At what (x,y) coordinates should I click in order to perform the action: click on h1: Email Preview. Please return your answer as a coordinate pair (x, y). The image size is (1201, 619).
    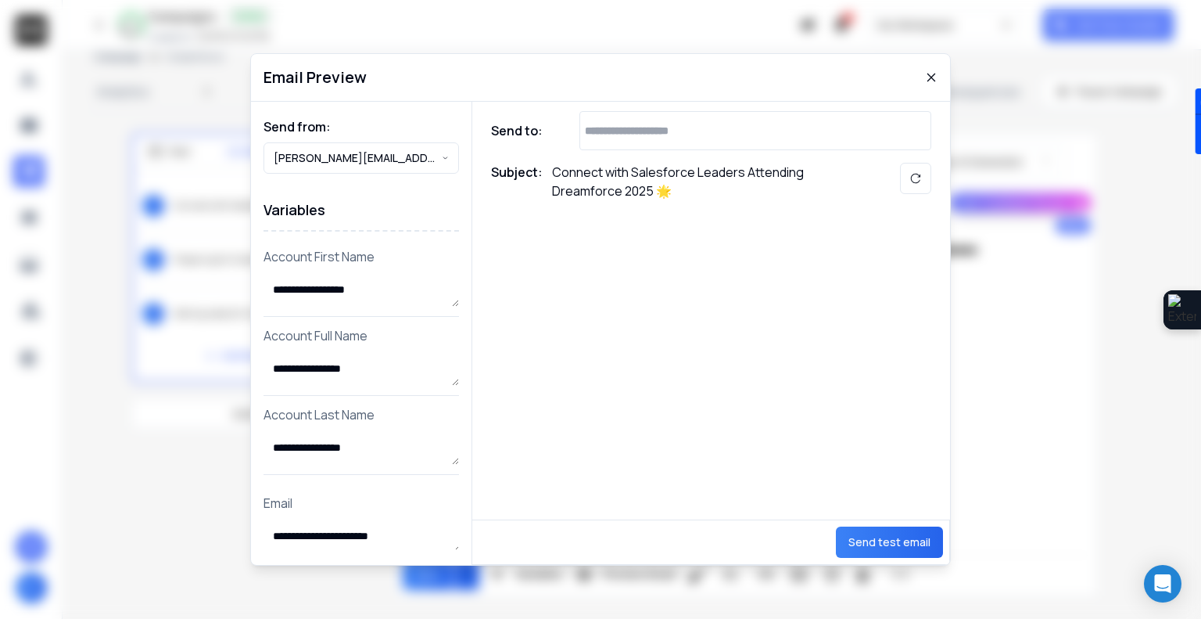
    Looking at the image, I should click on (315, 77).